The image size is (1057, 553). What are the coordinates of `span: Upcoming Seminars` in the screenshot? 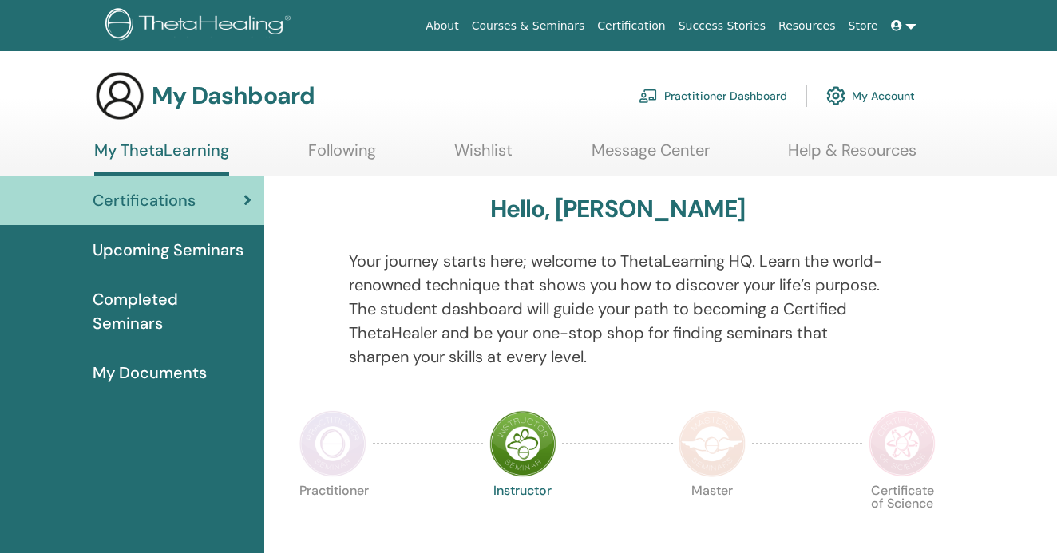 It's located at (168, 250).